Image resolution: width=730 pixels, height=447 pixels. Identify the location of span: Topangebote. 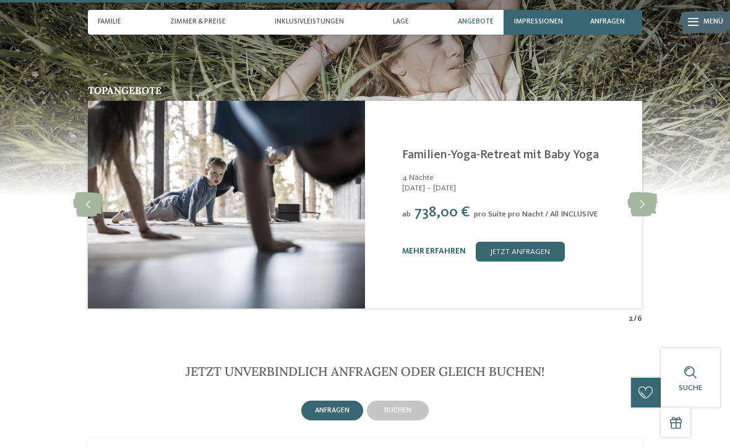
(124, 90).